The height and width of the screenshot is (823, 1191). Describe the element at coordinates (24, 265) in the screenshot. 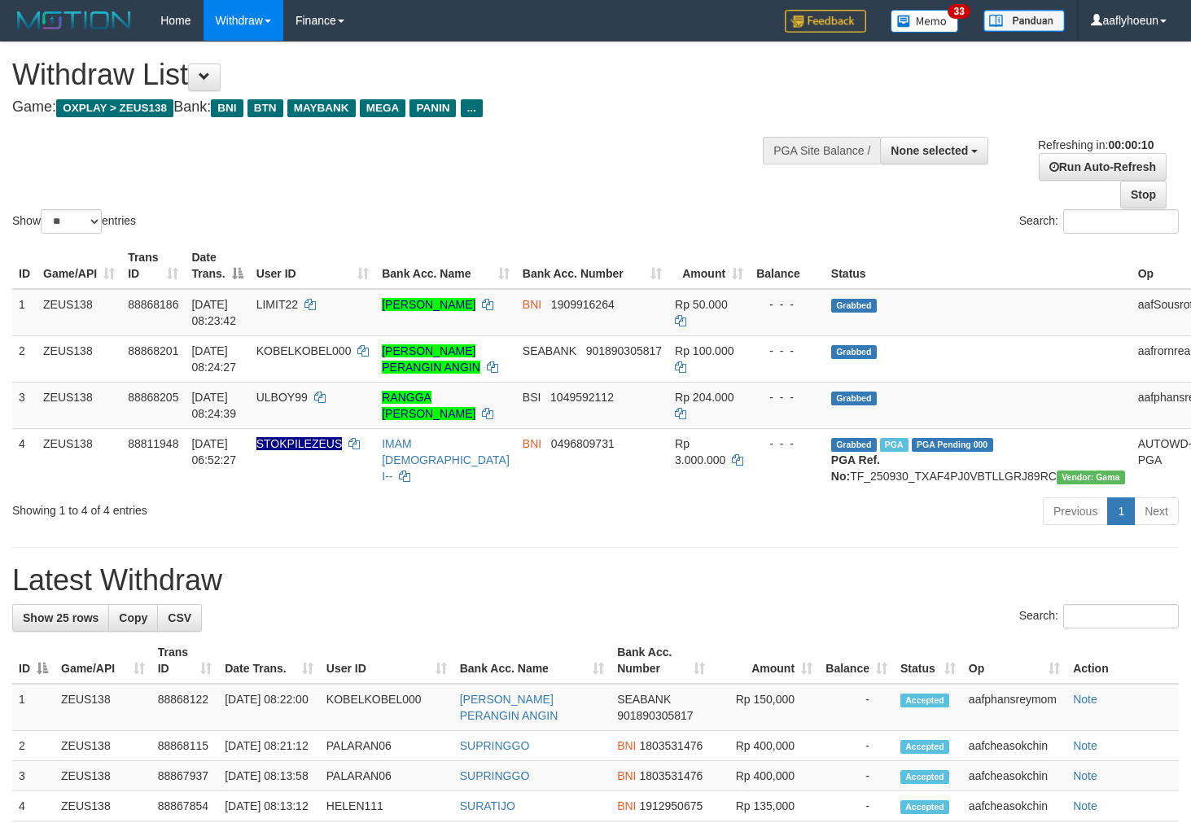

I see `th: ID` at that location.